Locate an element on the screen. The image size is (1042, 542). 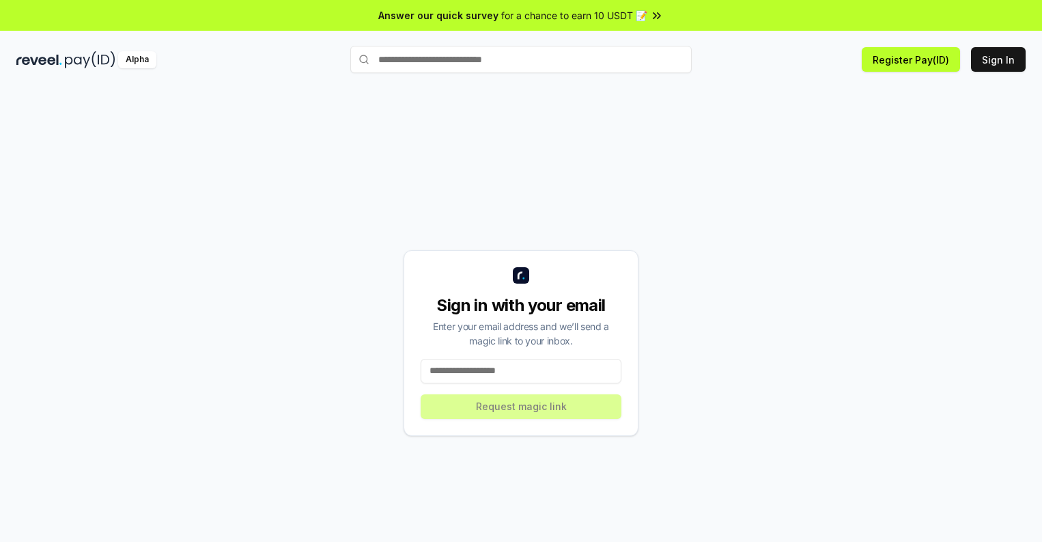
img: logo_small is located at coordinates (521, 275).